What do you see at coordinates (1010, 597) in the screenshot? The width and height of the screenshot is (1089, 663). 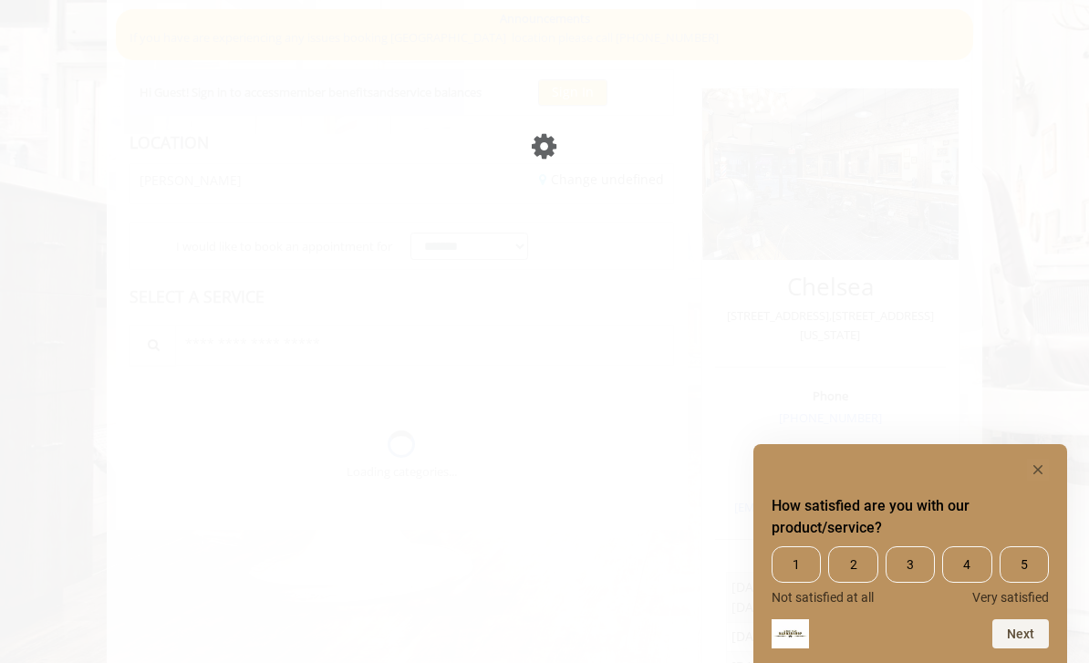 I see `span: Very satisfied` at bounding box center [1010, 597].